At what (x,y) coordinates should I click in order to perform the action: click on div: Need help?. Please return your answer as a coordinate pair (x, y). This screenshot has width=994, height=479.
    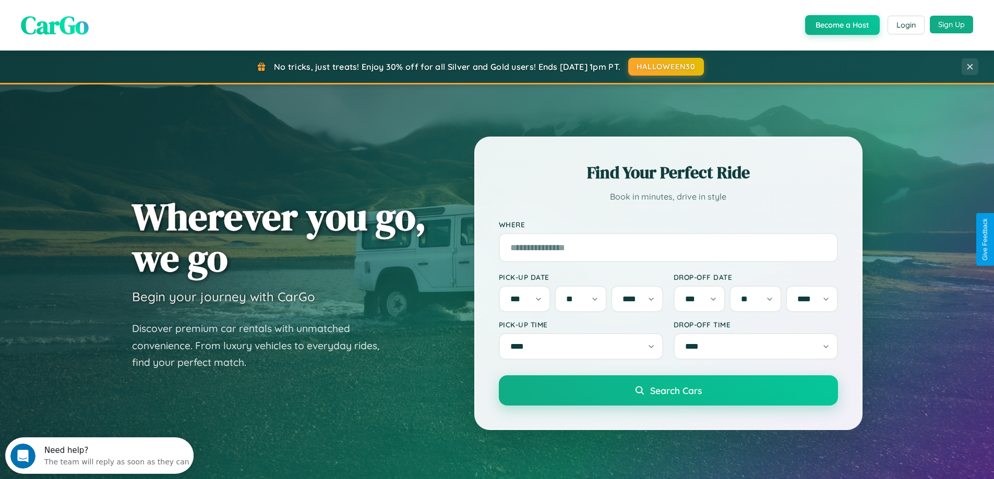
    Looking at the image, I should click on (112, 13).